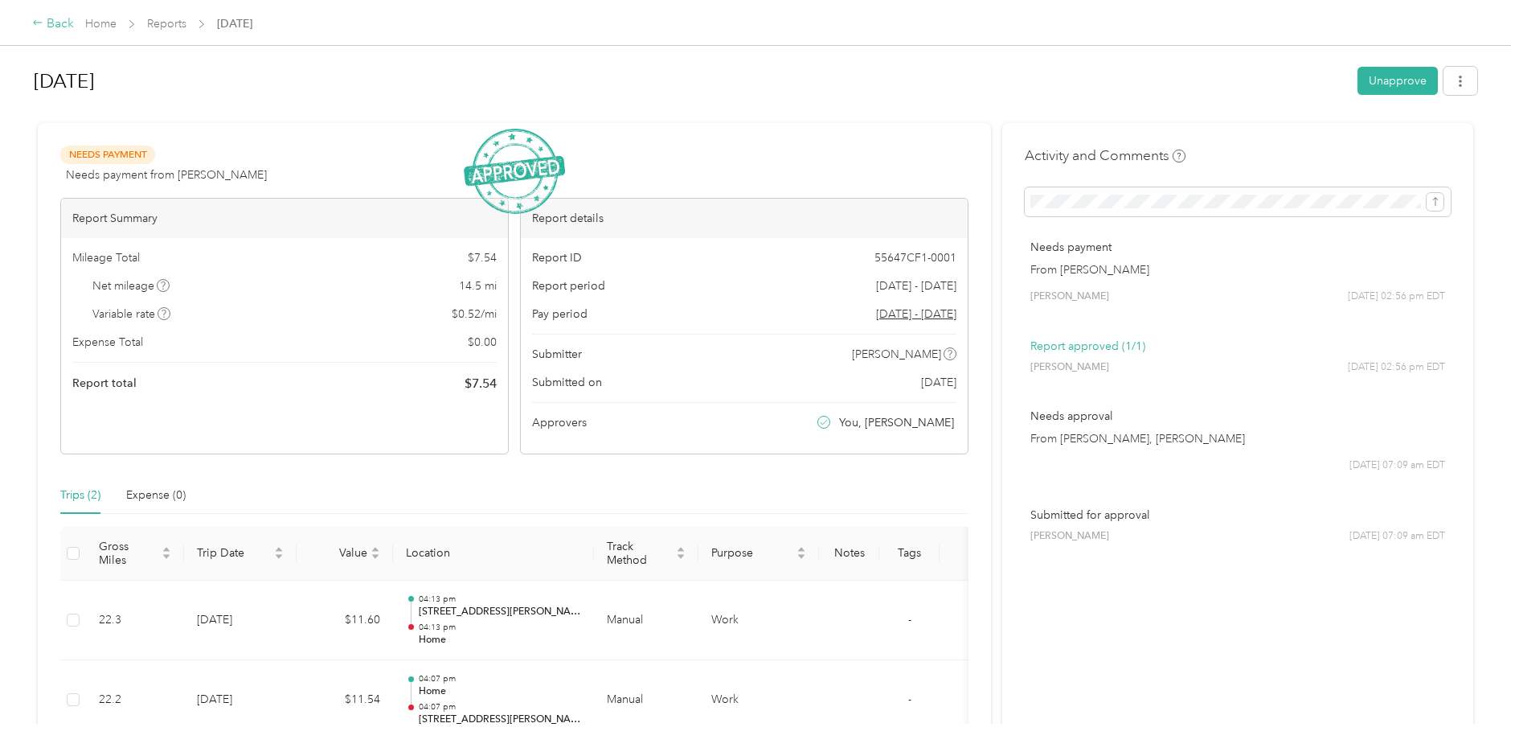 Image resolution: width=1519 pixels, height=752 pixels. I want to click on span: 14.5 mi, so click(477, 285).